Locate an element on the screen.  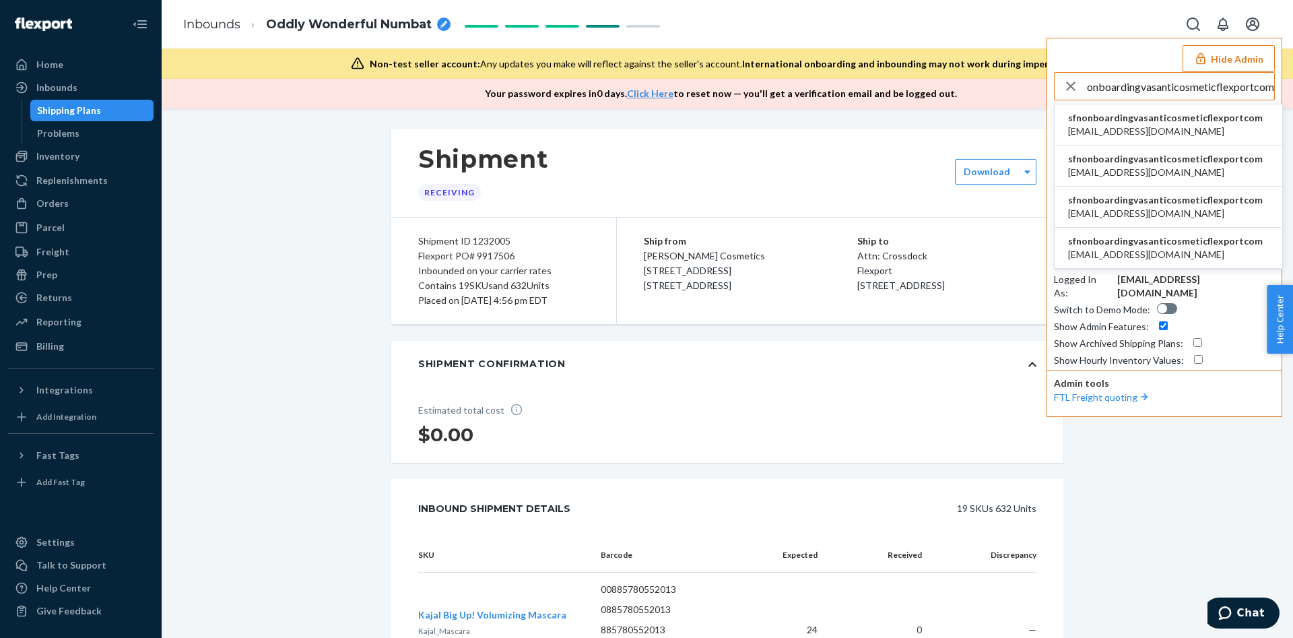
img: Flexport logo is located at coordinates (43, 24).